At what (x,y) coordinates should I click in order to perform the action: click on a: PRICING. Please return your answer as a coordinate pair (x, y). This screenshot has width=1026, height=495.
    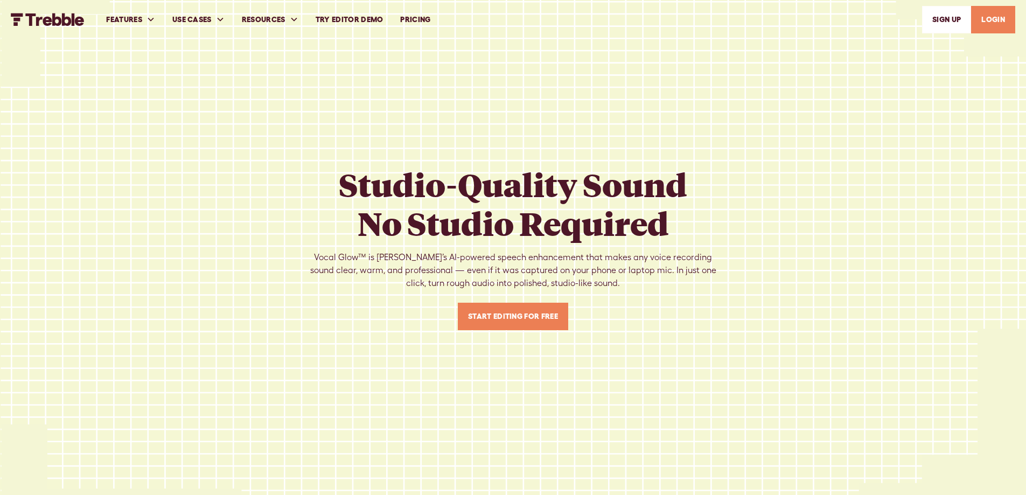
    Looking at the image, I should click on (415, 19).